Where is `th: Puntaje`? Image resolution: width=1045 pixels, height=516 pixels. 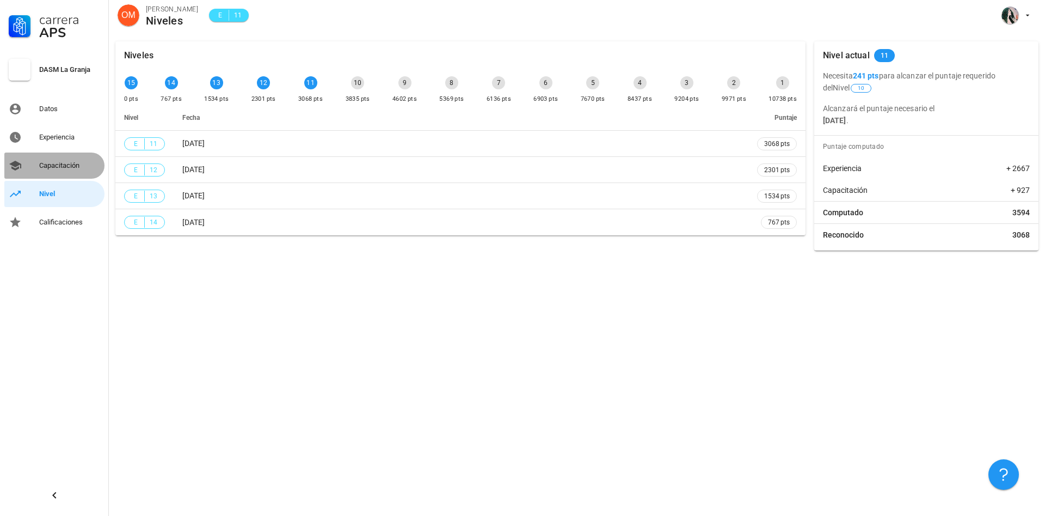
th: Puntaje is located at coordinates (777, 118).